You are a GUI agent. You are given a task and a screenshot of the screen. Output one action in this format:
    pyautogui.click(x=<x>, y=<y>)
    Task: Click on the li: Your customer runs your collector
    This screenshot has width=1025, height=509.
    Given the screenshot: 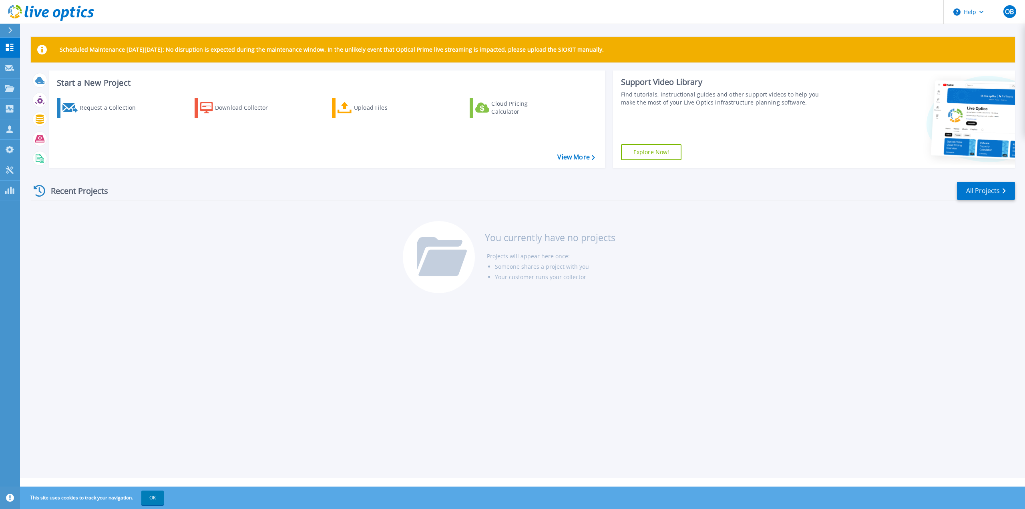 What is the action you would take?
    pyautogui.click(x=555, y=277)
    